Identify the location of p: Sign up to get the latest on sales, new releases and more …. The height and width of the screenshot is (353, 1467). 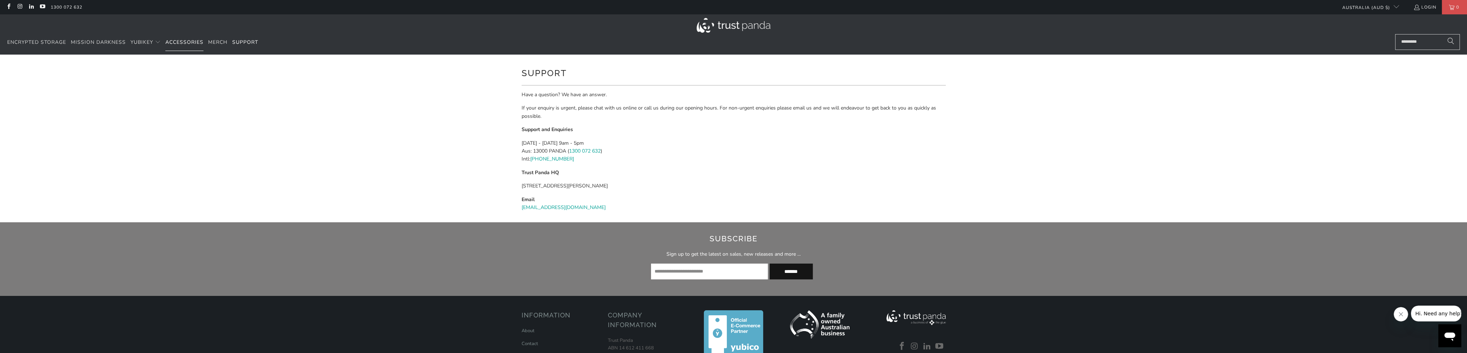
(733, 254).